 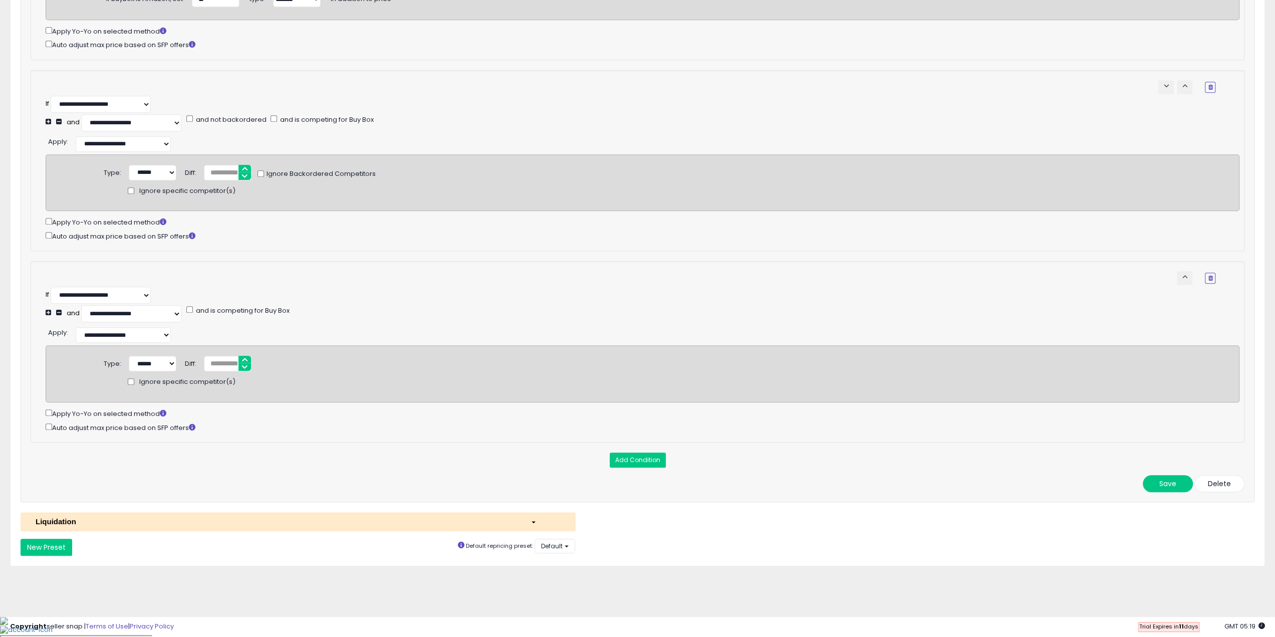 I want to click on span: and not backordered, so click(x=231, y=119).